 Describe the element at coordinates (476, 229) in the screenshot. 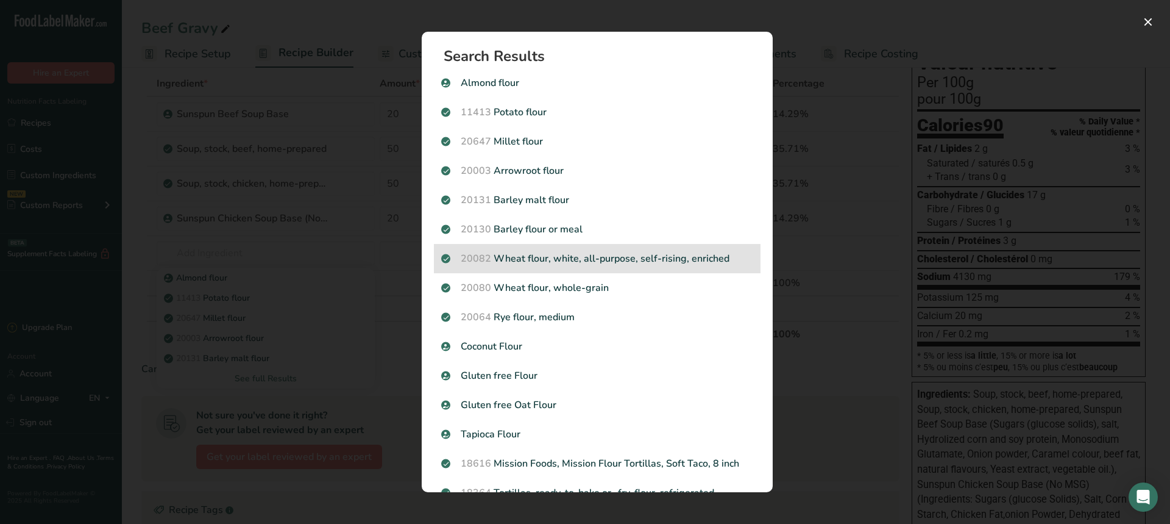

I see `span: 20130` at that location.